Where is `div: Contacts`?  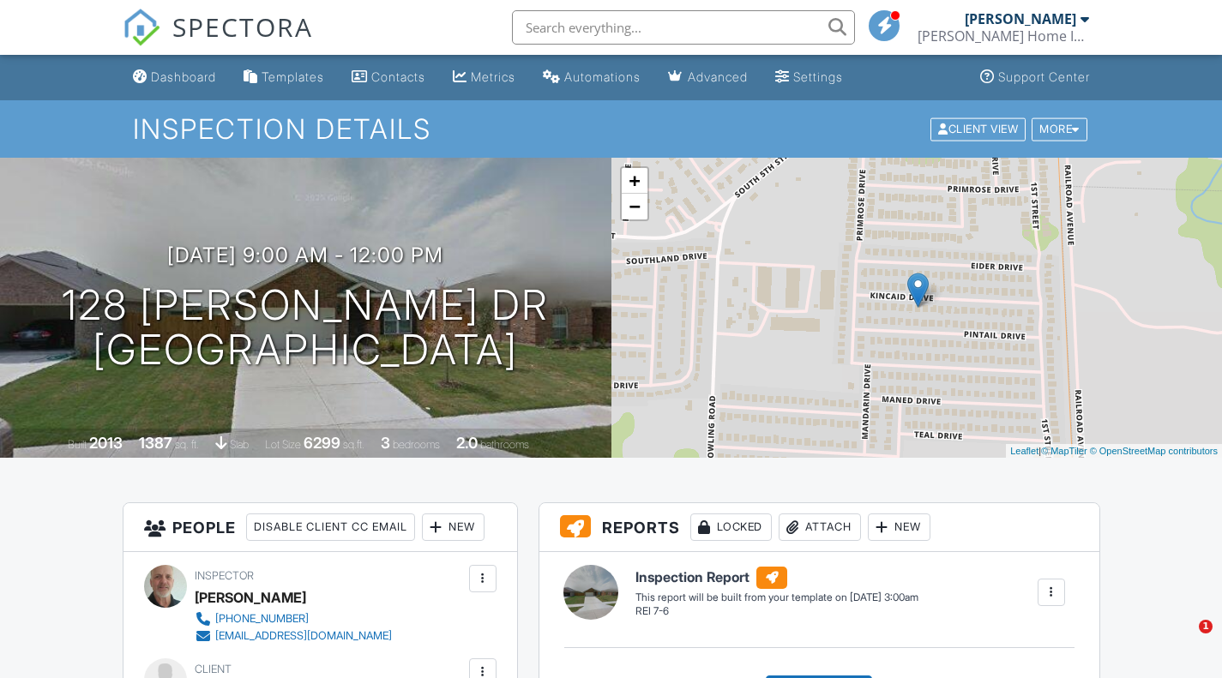 div: Contacts is located at coordinates (398, 76).